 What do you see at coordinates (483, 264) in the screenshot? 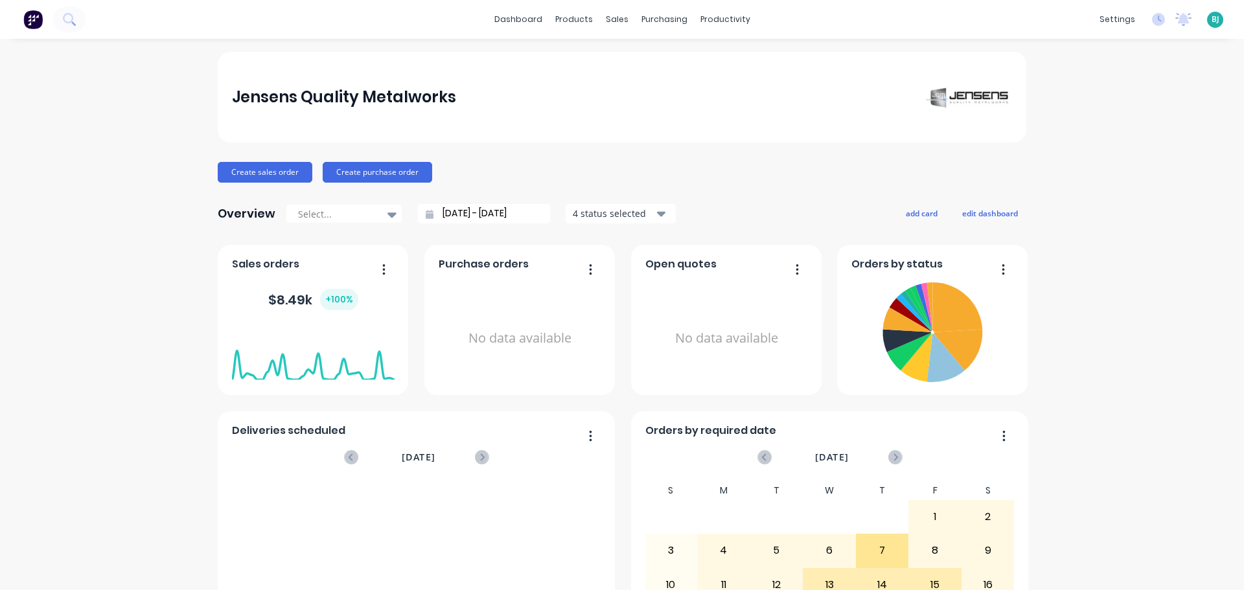
I see `span: Purchase orders` at bounding box center [483, 264].